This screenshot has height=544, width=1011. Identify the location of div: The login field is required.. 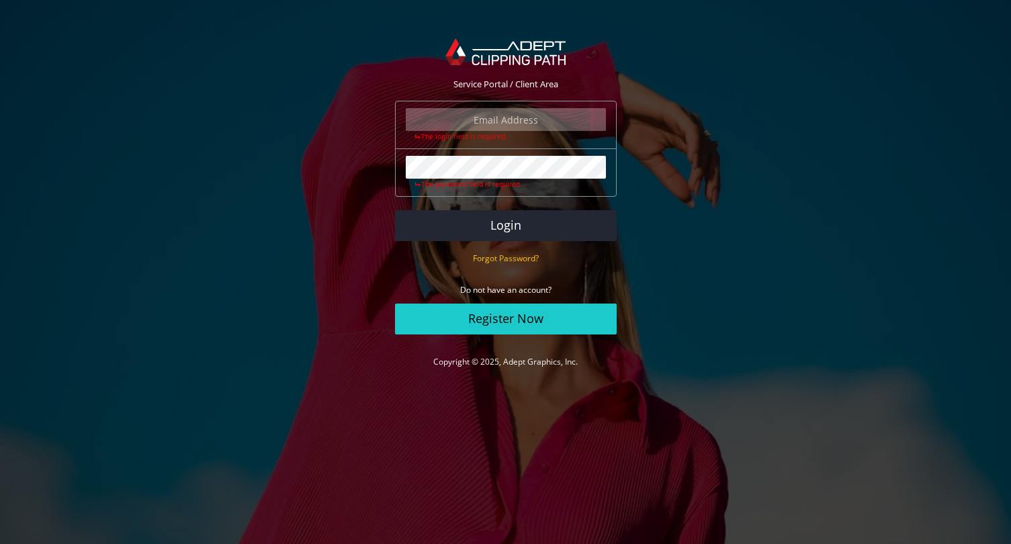
(506, 136).